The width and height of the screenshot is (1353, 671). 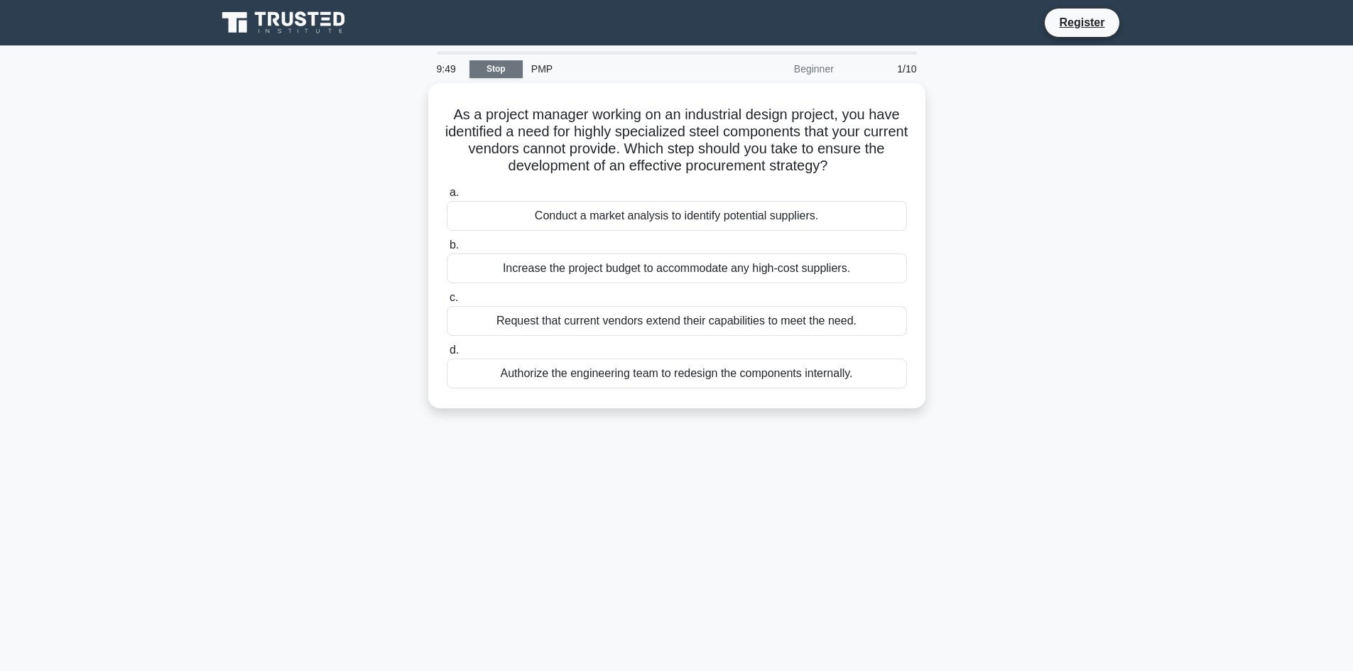 I want to click on div: Increase the project budget to accommodate any high-cost suppliers., so click(x=677, y=268).